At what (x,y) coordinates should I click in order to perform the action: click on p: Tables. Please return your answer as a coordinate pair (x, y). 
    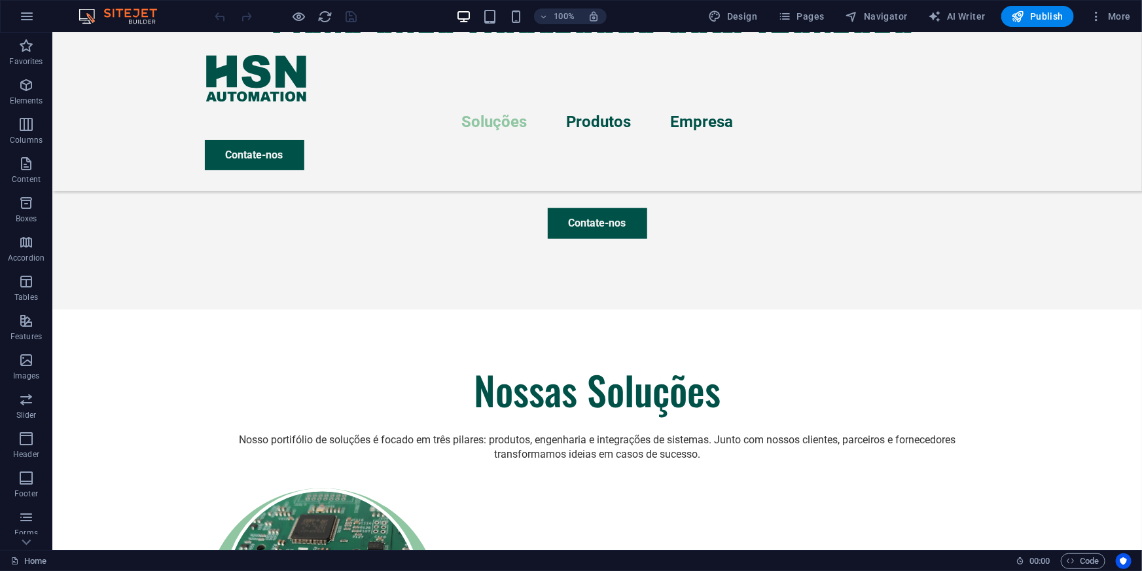
    Looking at the image, I should click on (26, 297).